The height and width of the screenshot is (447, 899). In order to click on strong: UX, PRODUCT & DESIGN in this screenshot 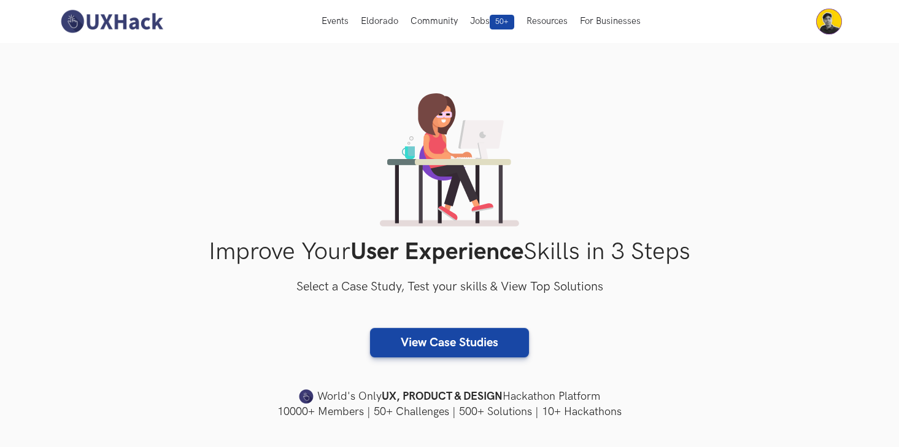, I will do `click(442, 396)`.